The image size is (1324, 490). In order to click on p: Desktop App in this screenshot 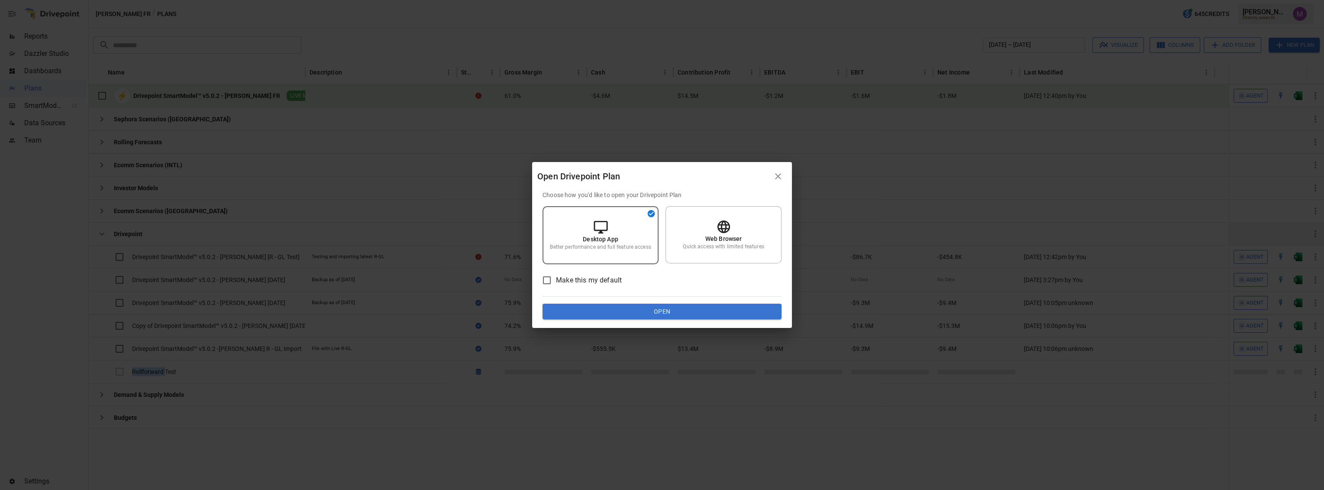, I will do `click(600, 239)`.